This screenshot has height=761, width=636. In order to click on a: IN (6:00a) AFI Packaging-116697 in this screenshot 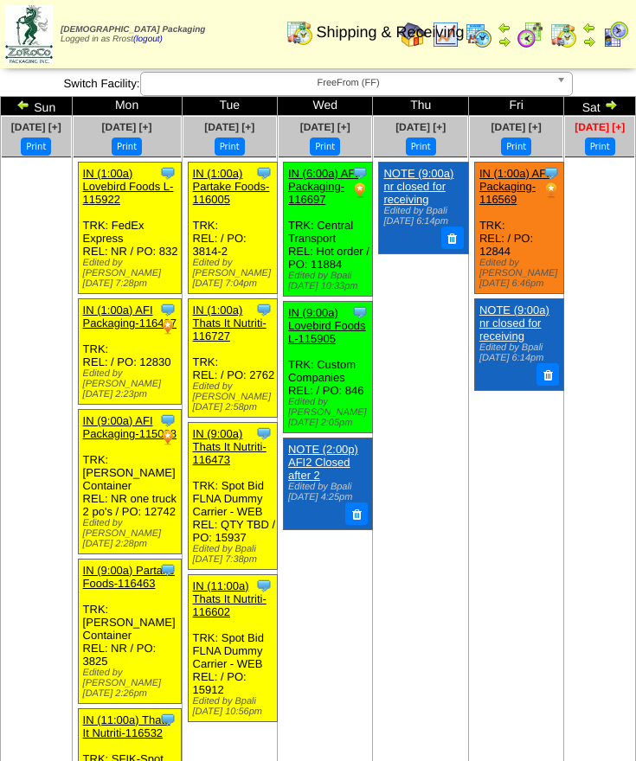, I will do `click(323, 186)`.